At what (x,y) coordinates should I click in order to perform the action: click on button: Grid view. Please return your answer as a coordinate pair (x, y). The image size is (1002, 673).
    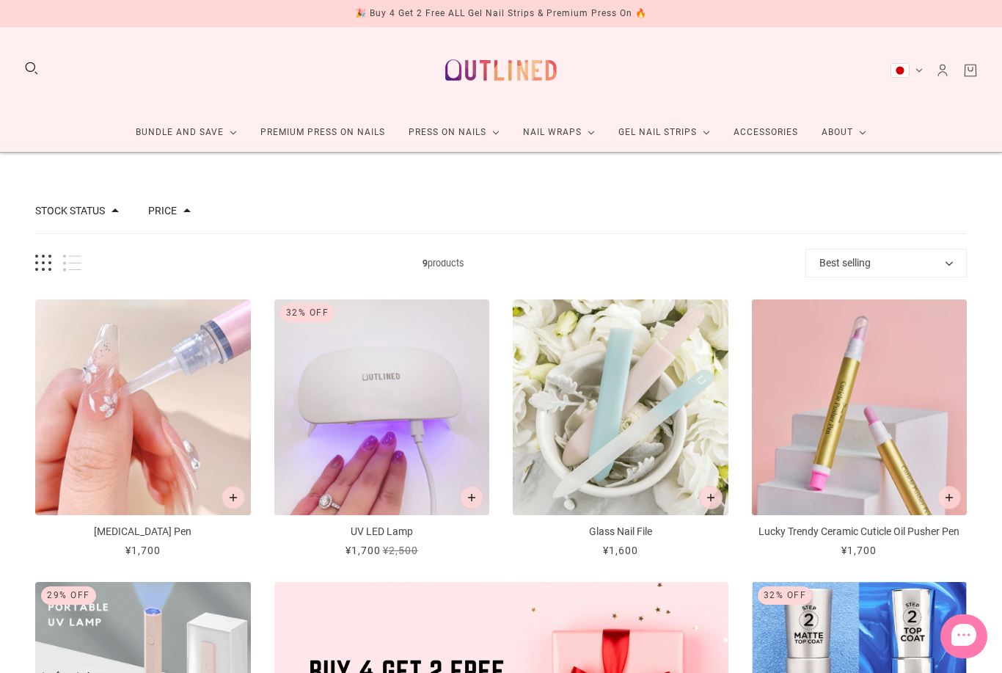
    Looking at the image, I should click on (43, 263).